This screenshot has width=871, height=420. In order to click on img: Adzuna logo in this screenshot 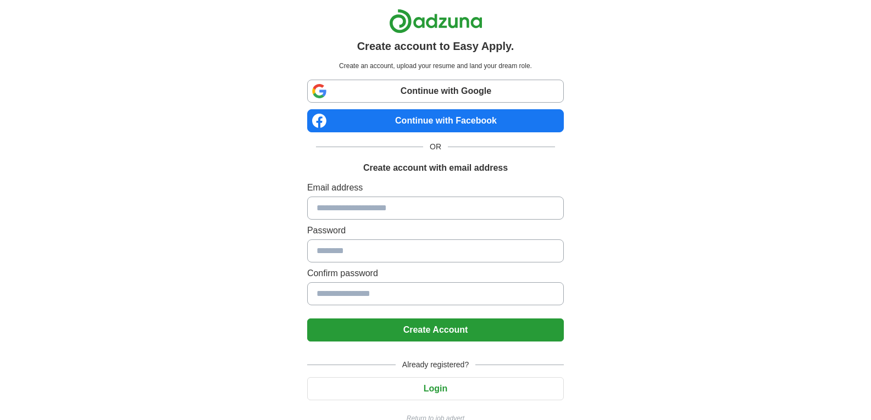, I will do `click(436, 21)`.